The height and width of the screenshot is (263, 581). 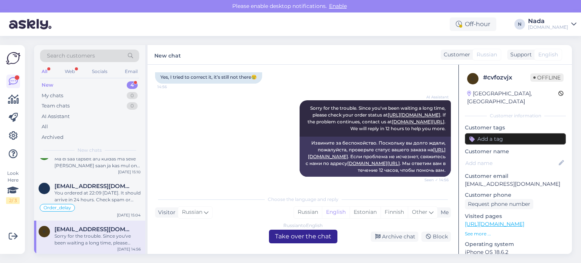 I want to click on div: Off-hour, so click(x=473, y=24).